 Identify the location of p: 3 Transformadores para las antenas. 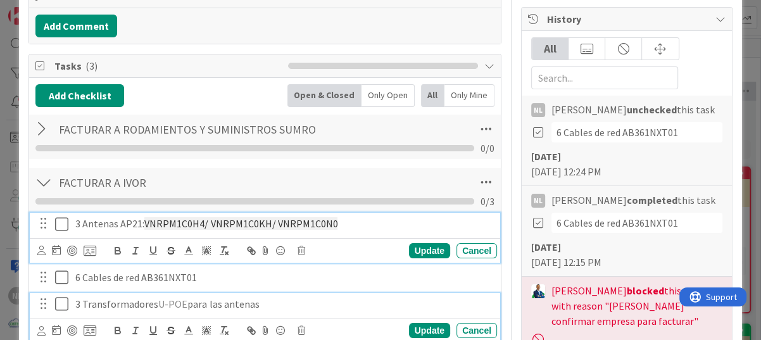
(284, 304).